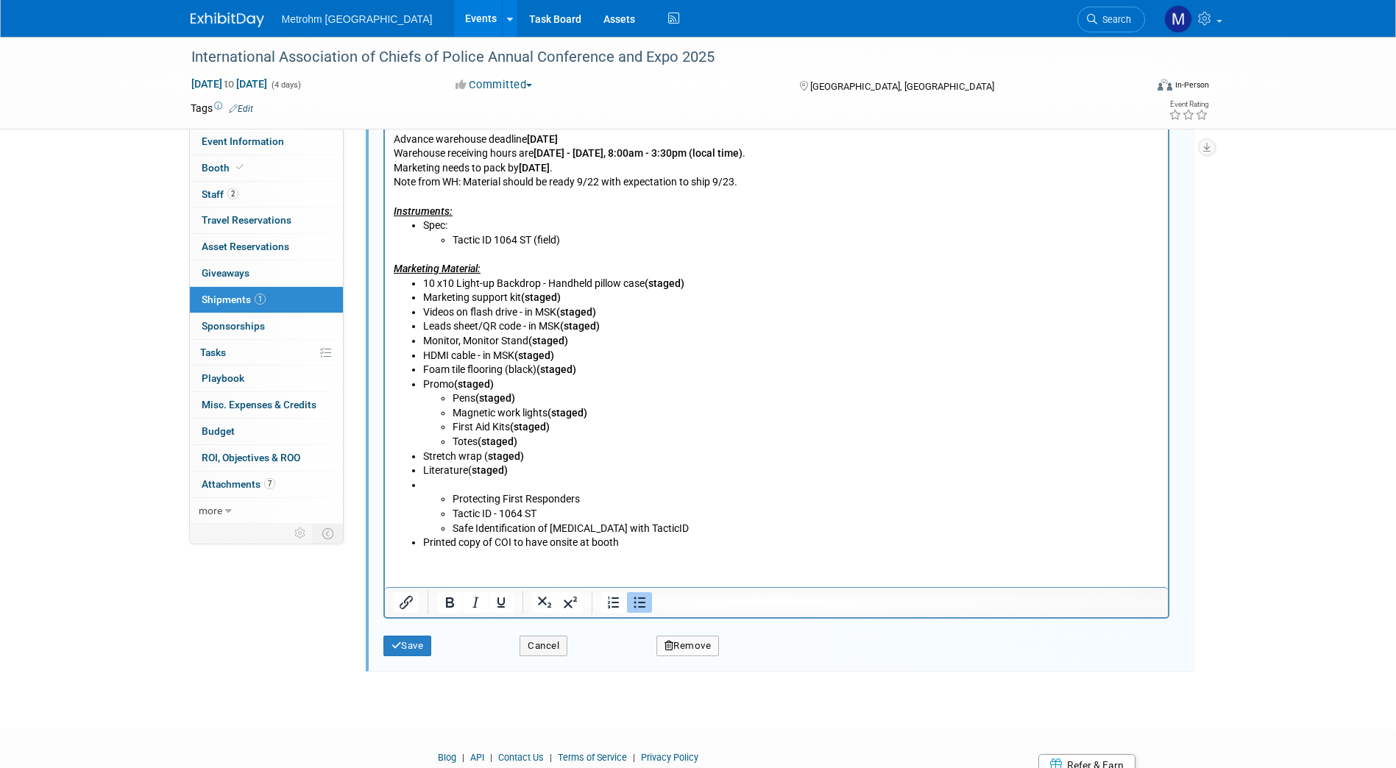  I want to click on img: Michelle Simoes, so click(1178, 19).